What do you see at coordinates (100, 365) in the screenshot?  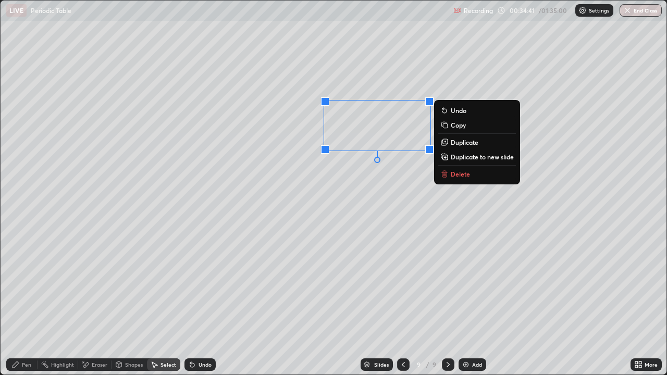 I see `div: Eraser` at bounding box center [100, 365].